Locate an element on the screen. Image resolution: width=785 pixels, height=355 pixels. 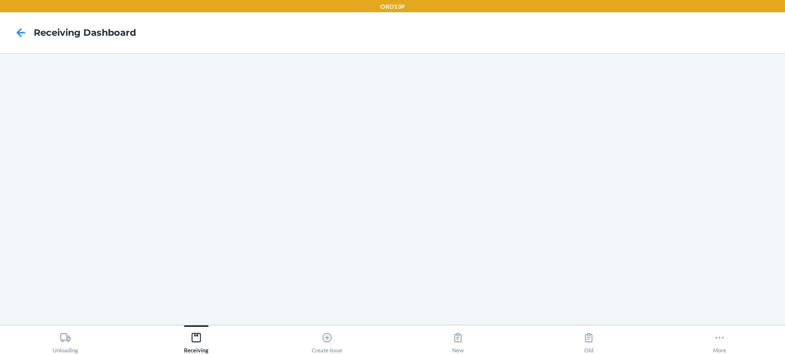
div: Old is located at coordinates (589, 341).